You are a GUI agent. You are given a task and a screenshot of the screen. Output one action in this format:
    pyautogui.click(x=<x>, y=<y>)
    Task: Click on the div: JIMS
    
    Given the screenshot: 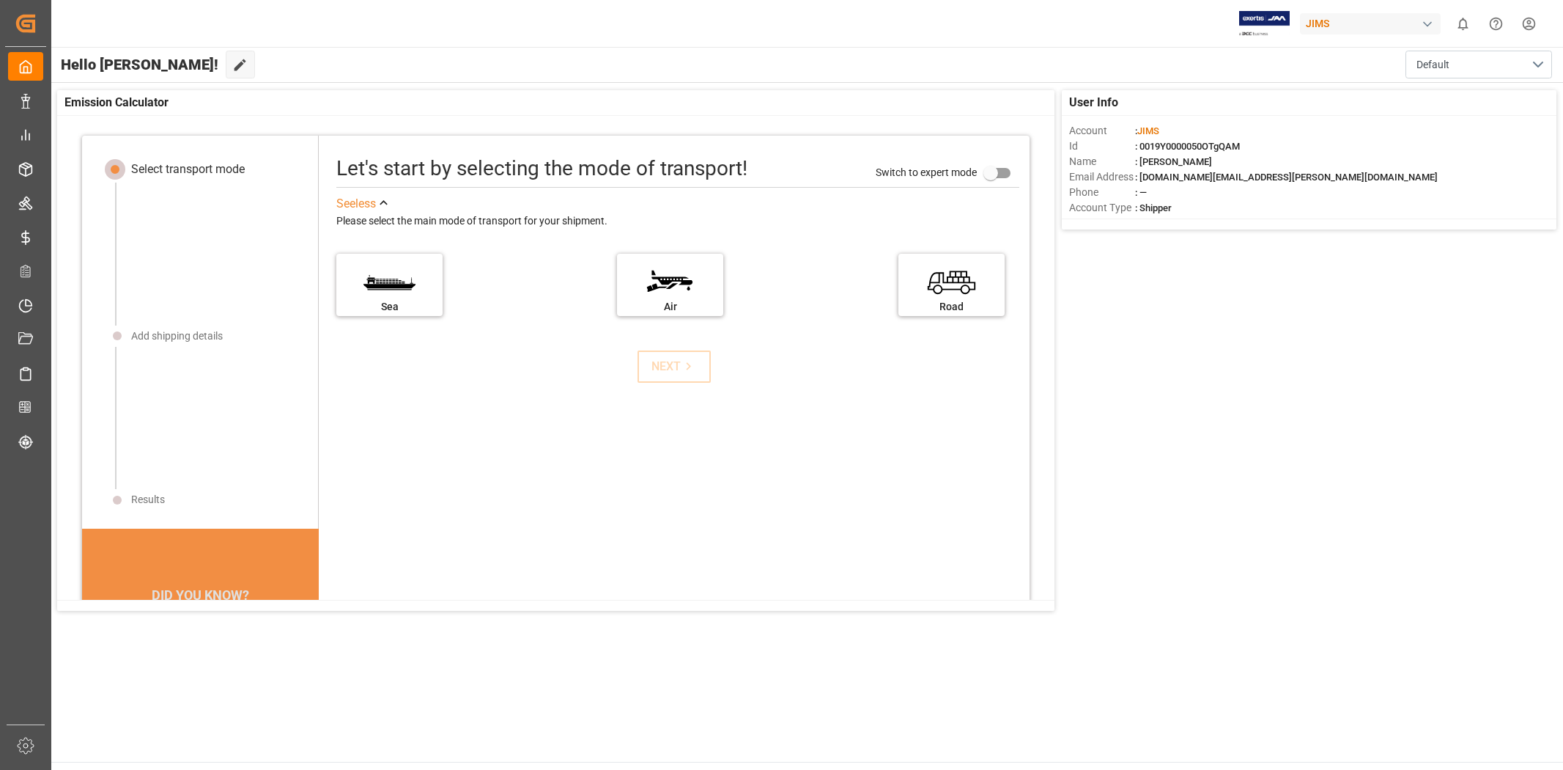 What is the action you would take?
    pyautogui.click(x=1371, y=23)
    